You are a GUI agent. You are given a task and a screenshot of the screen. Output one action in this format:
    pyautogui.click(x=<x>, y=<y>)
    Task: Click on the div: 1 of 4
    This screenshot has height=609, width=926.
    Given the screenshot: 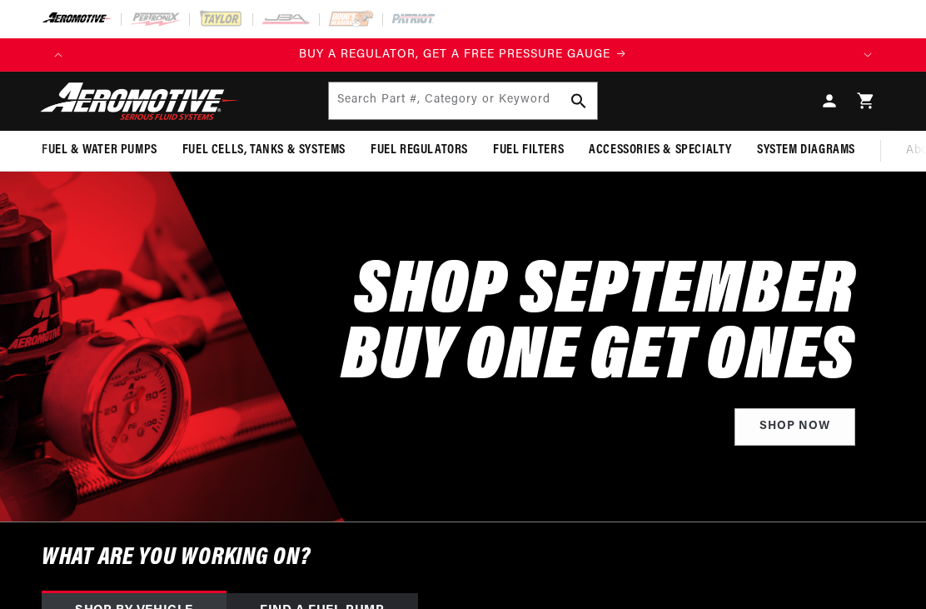 What is the action you would take?
    pyautogui.click(x=463, y=55)
    